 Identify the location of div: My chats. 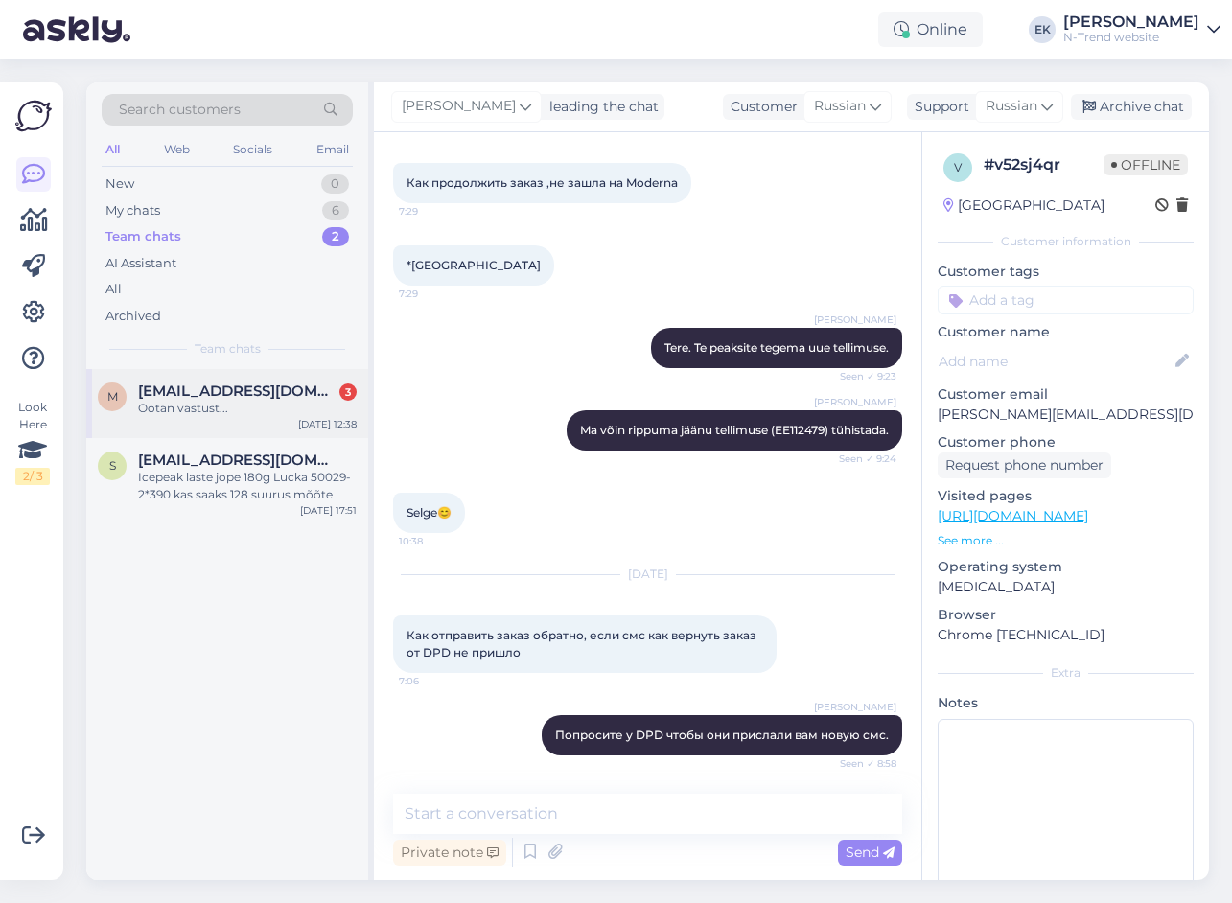
(132, 211).